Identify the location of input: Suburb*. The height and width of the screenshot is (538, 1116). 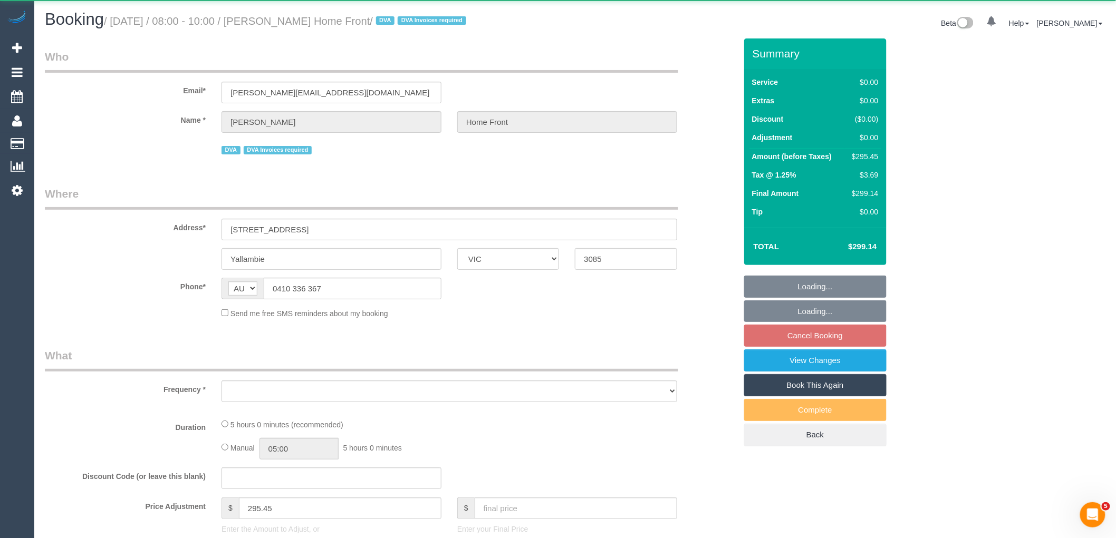
(331, 259).